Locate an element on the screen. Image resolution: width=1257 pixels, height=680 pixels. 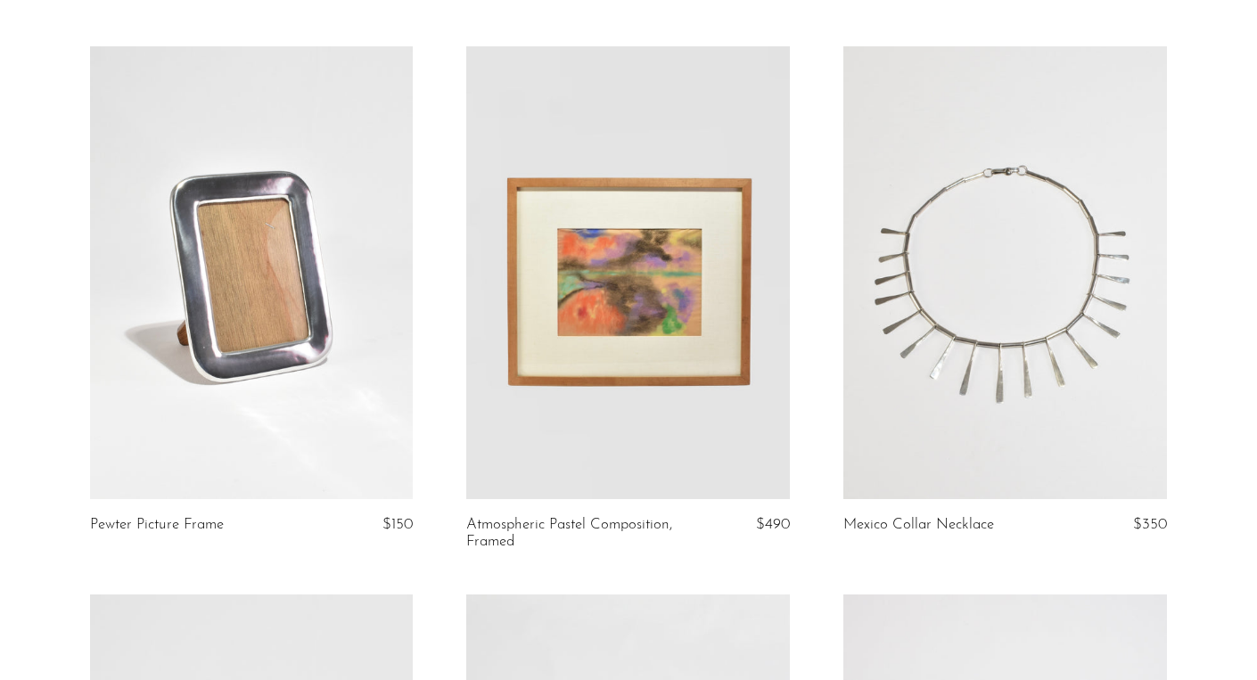
span: $150 is located at coordinates (398, 524).